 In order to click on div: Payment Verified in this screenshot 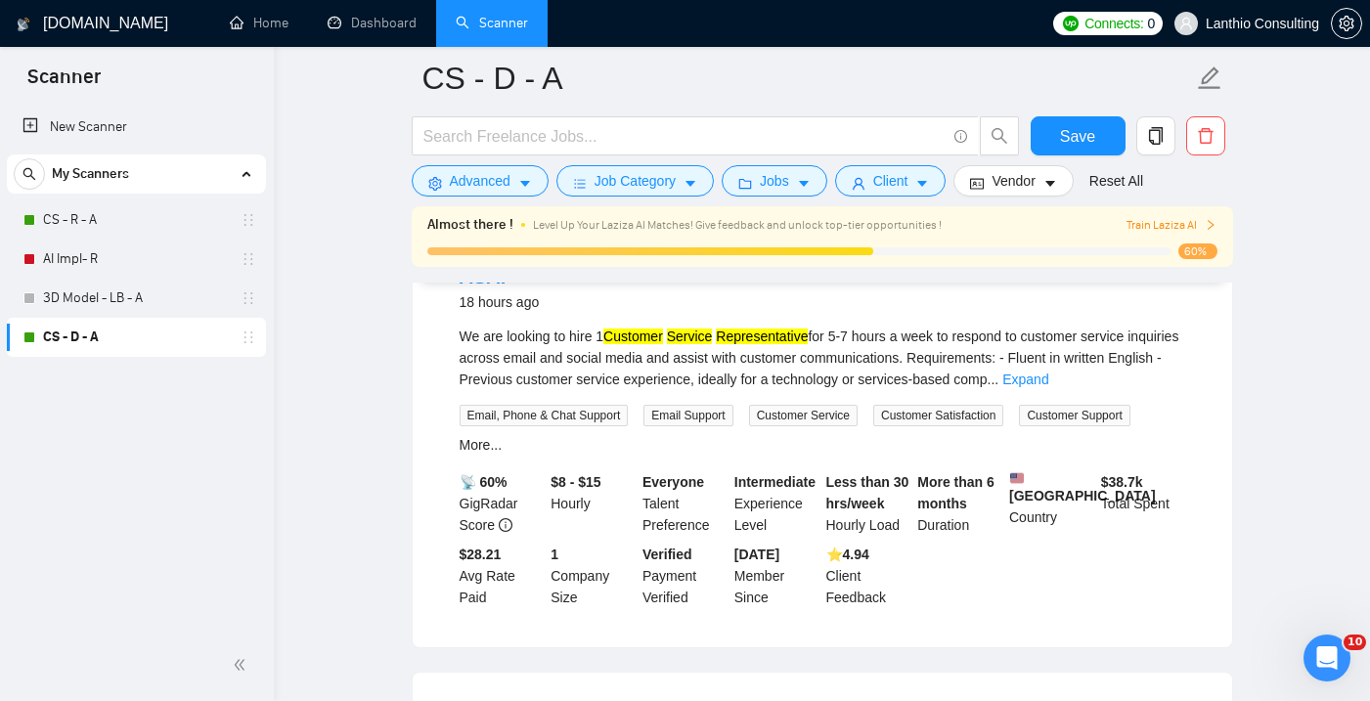, I will do `click(685, 576)`.